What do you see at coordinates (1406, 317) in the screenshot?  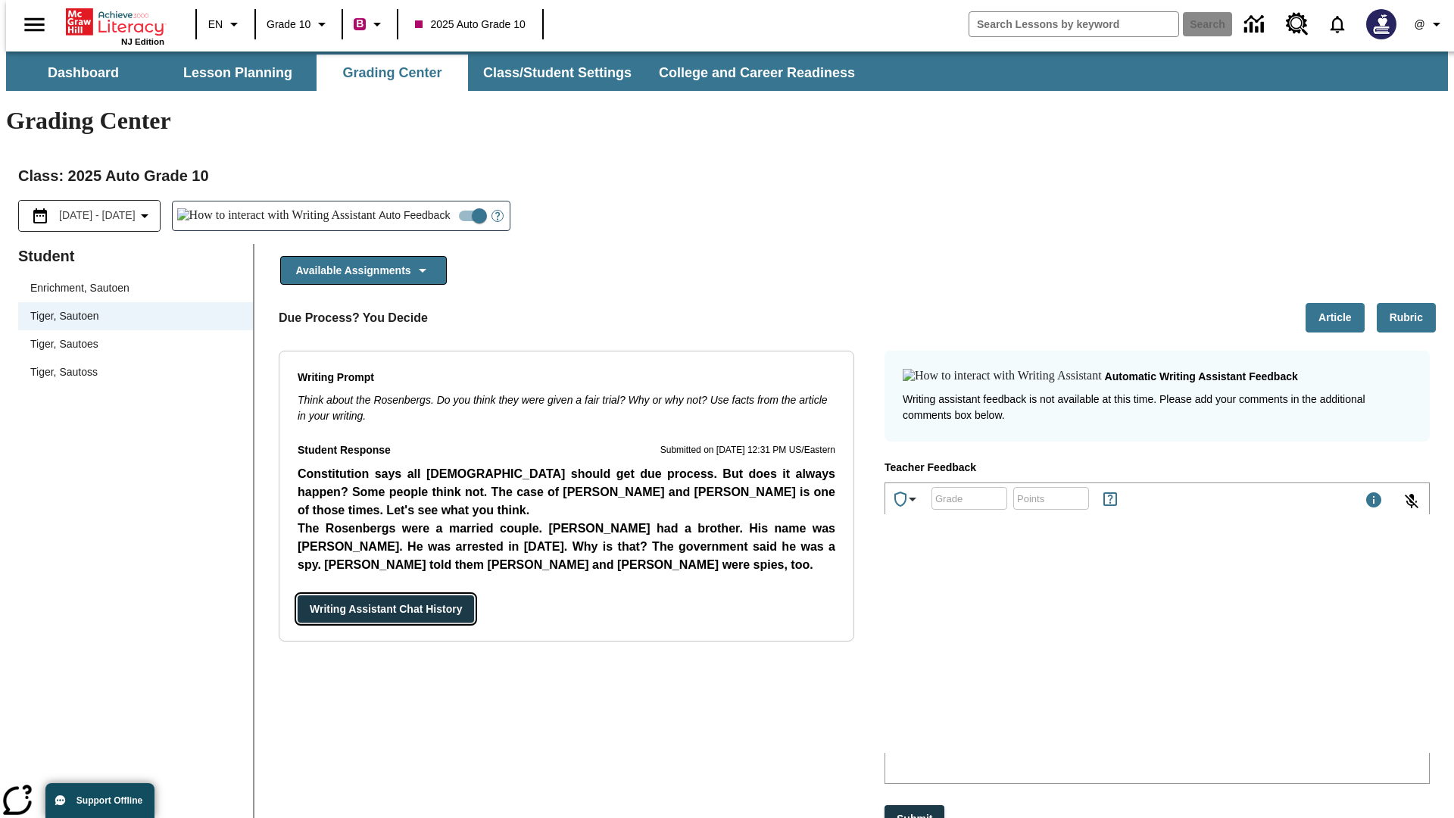 I see `button: Rubric, Will open in new tab` at bounding box center [1406, 317].